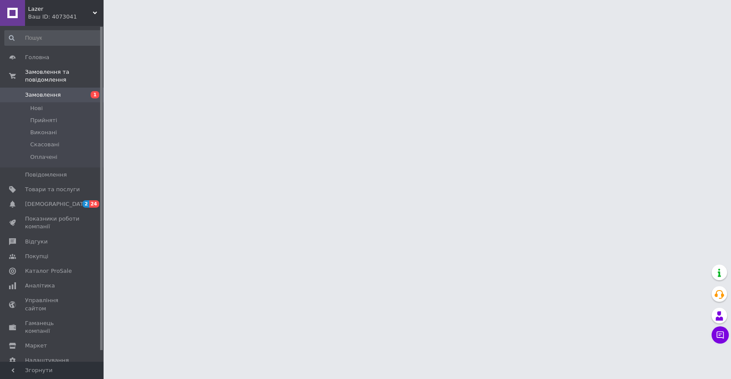  Describe the element at coordinates (86, 204) in the screenshot. I see `span: 2` at that location.